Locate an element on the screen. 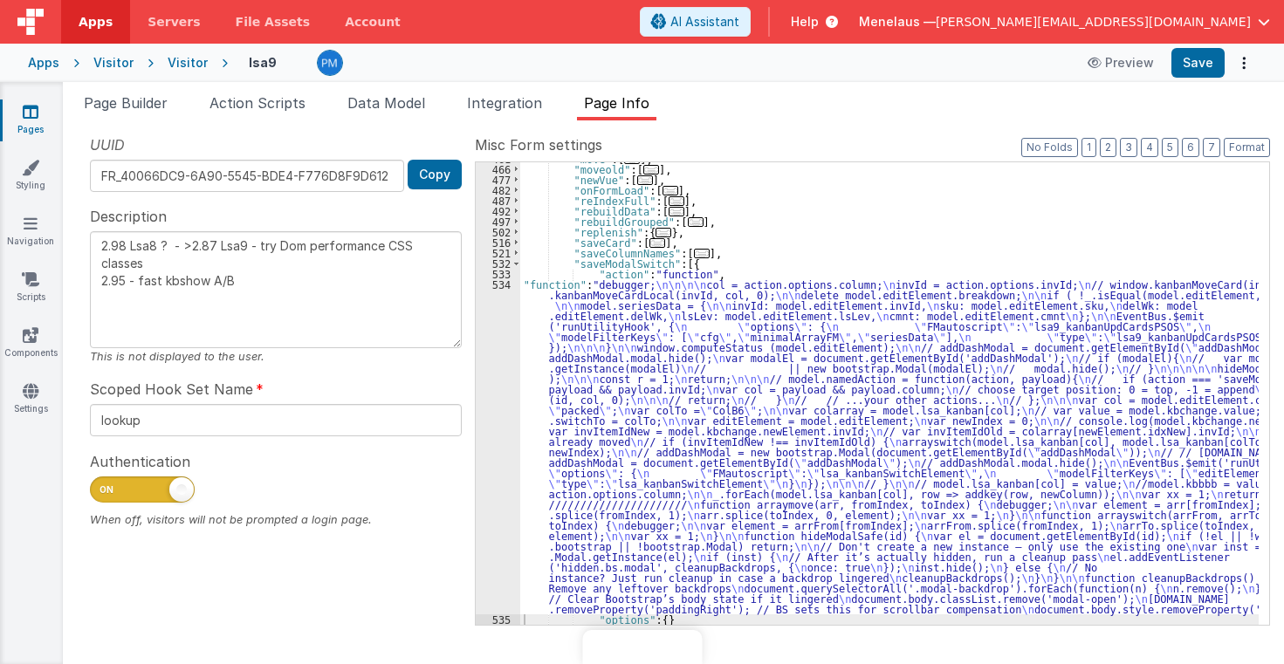 The width and height of the screenshot is (1284, 664). img: a12ed5ba5769bda9d2665f51d2850528 is located at coordinates (330, 63).